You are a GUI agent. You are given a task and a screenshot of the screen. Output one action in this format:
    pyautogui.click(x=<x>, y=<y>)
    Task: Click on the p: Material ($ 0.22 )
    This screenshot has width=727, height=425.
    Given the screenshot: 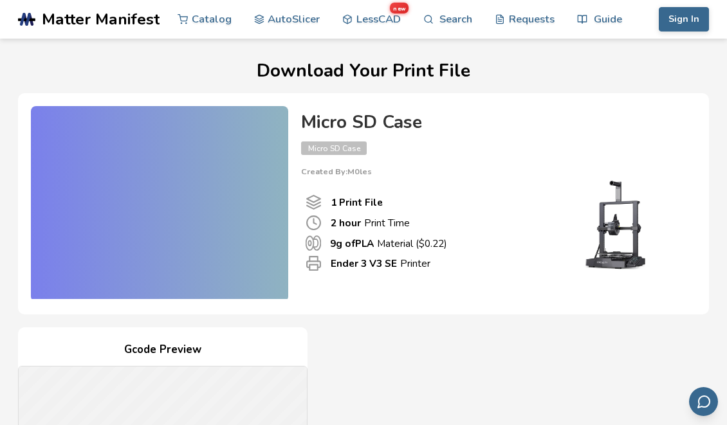 What is the action you would take?
    pyautogui.click(x=389, y=243)
    